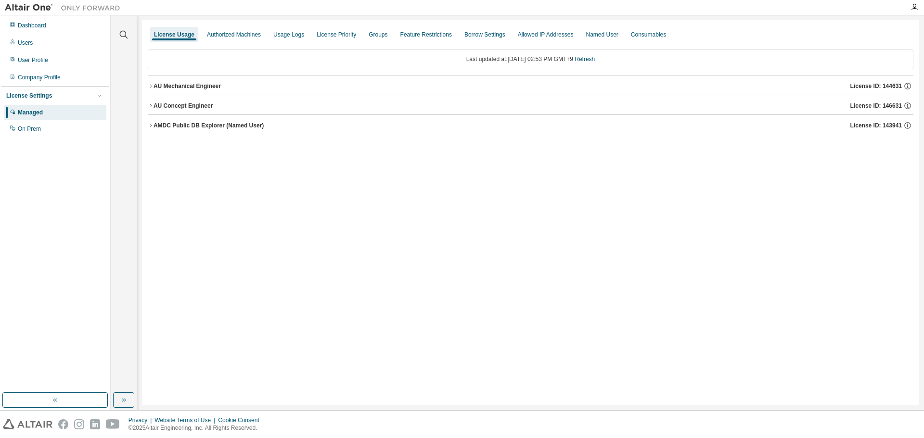 Image resolution: width=924 pixels, height=438 pixels. I want to click on div: Privacy, so click(142, 421).